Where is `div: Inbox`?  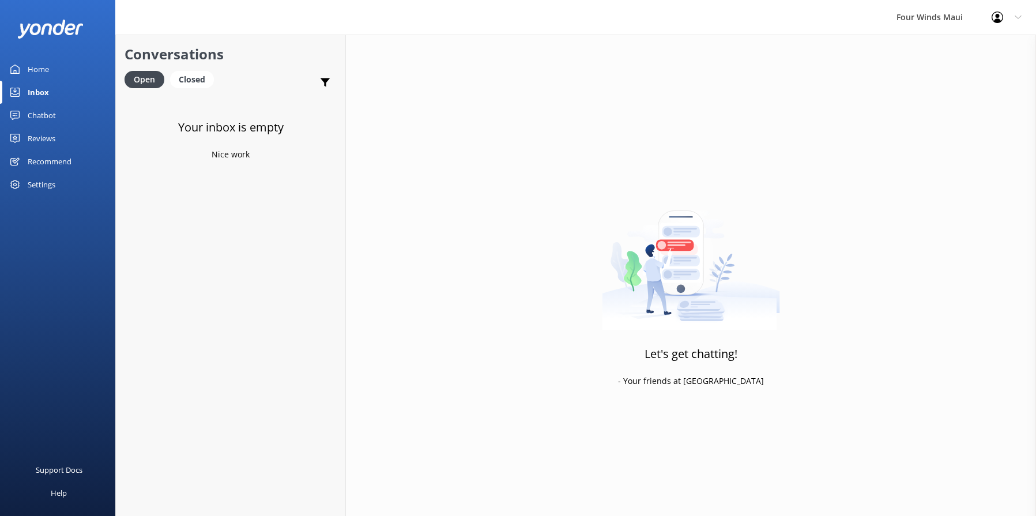
div: Inbox is located at coordinates (38, 92).